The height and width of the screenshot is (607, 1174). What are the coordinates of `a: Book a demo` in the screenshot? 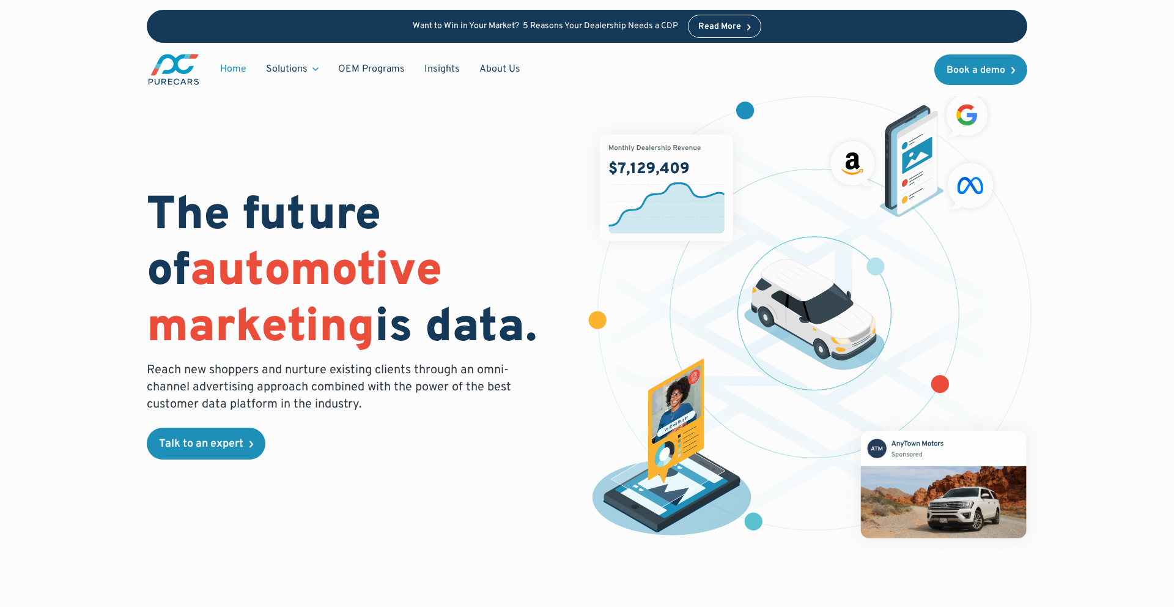 It's located at (981, 70).